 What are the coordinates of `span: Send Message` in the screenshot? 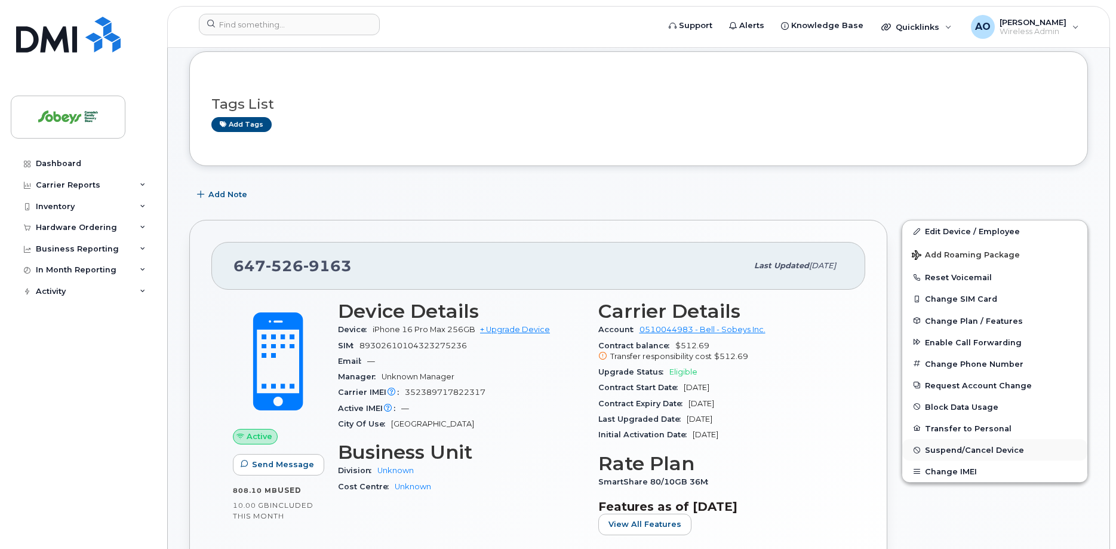 It's located at (283, 464).